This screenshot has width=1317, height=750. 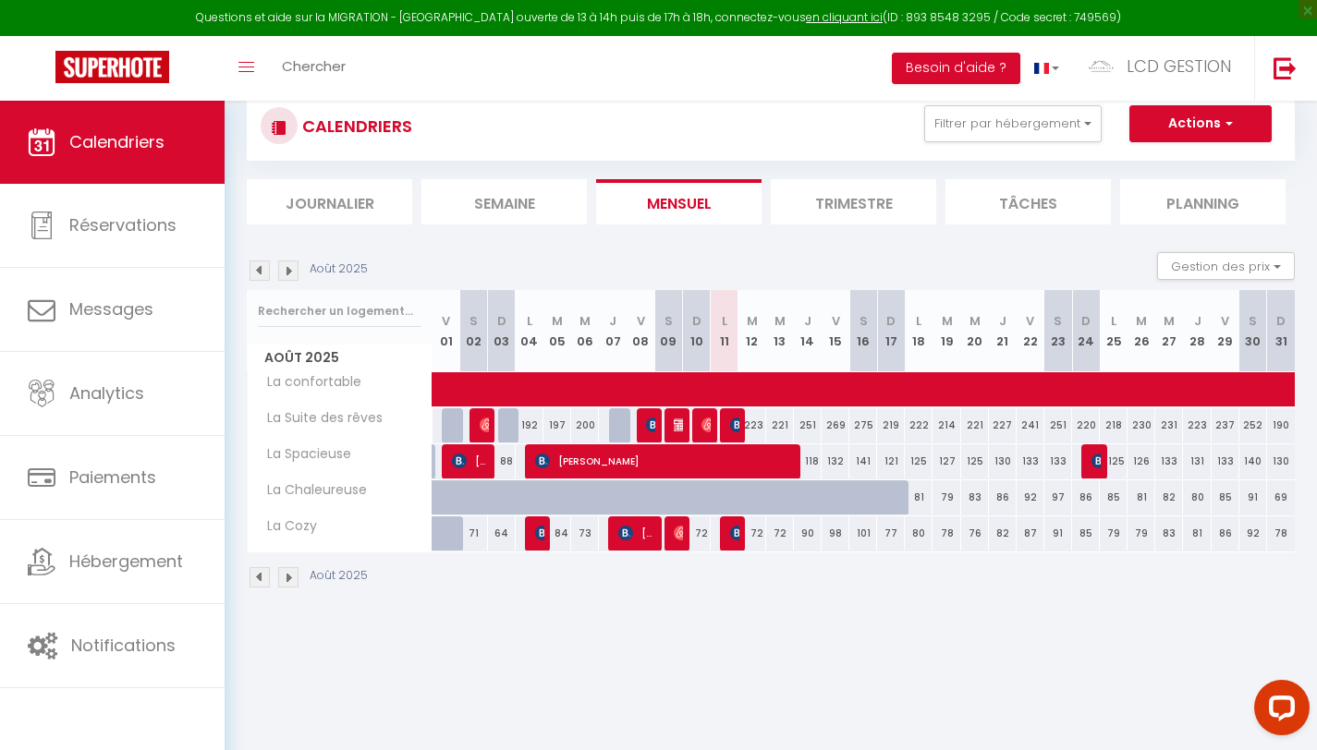 I want to click on div: 214, so click(x=946, y=425).